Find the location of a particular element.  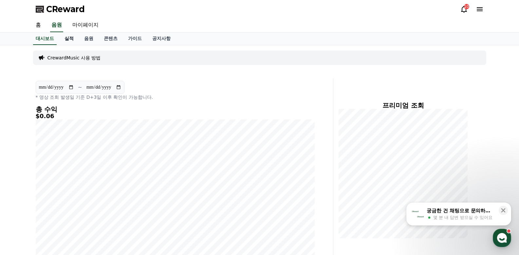

a: 공지사항 is located at coordinates (162, 39).